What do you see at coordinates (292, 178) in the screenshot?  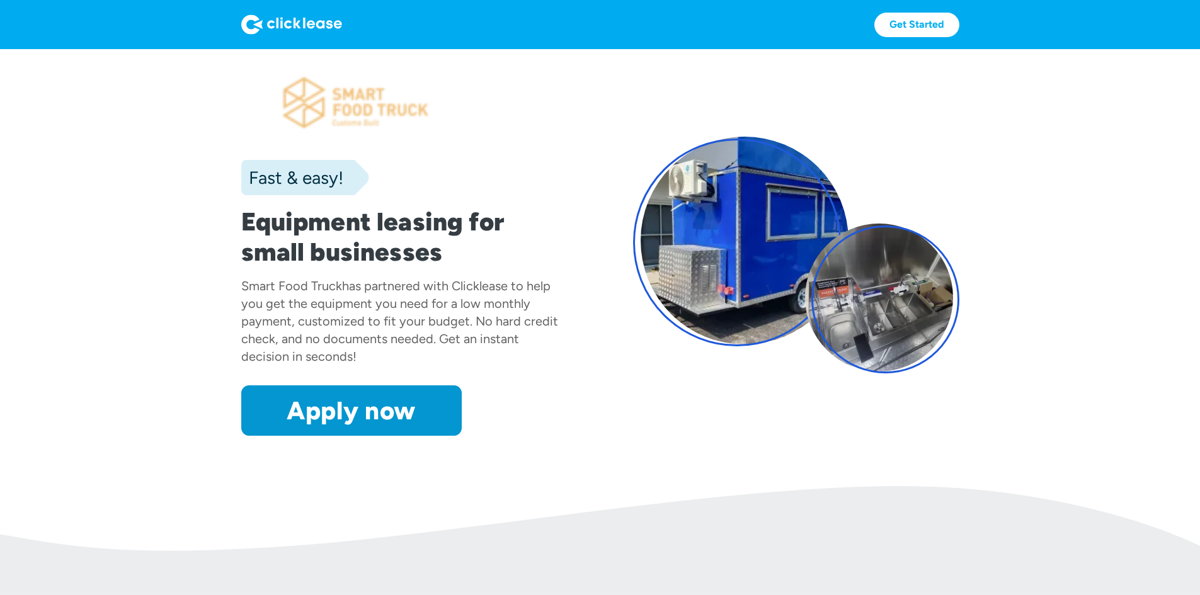 I see `div: Fast & easy!` at bounding box center [292, 178].